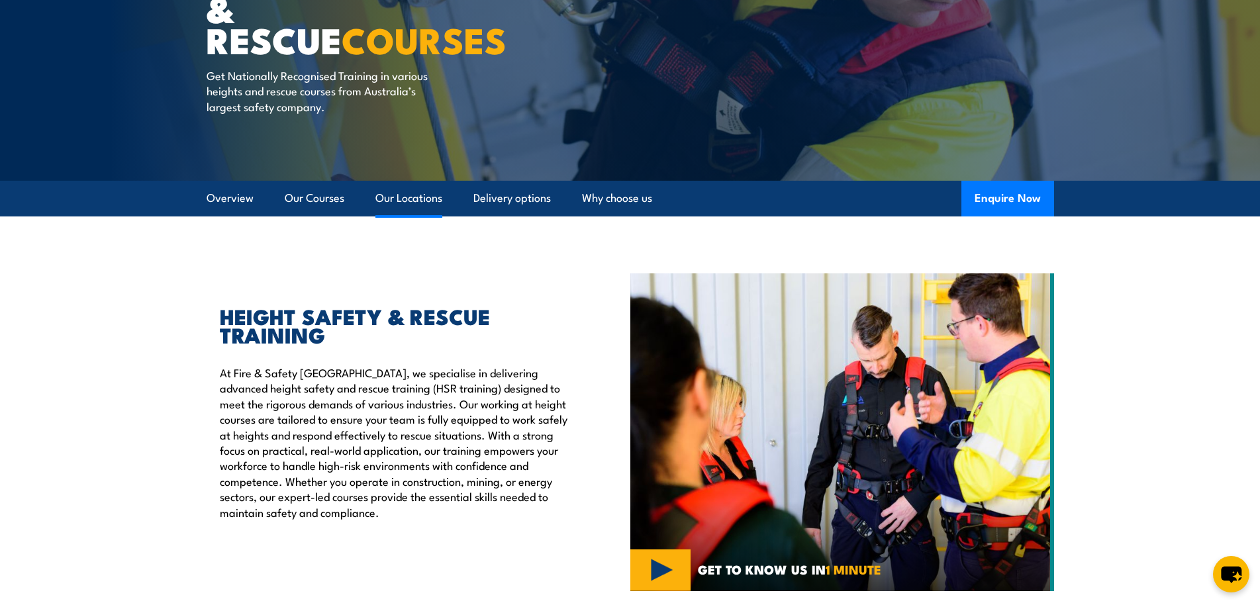 Image resolution: width=1260 pixels, height=603 pixels. I want to click on a: Why choose us, so click(617, 198).